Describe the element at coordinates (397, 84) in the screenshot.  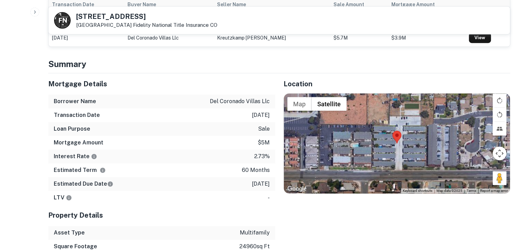
I see `h5: Location` at that location.